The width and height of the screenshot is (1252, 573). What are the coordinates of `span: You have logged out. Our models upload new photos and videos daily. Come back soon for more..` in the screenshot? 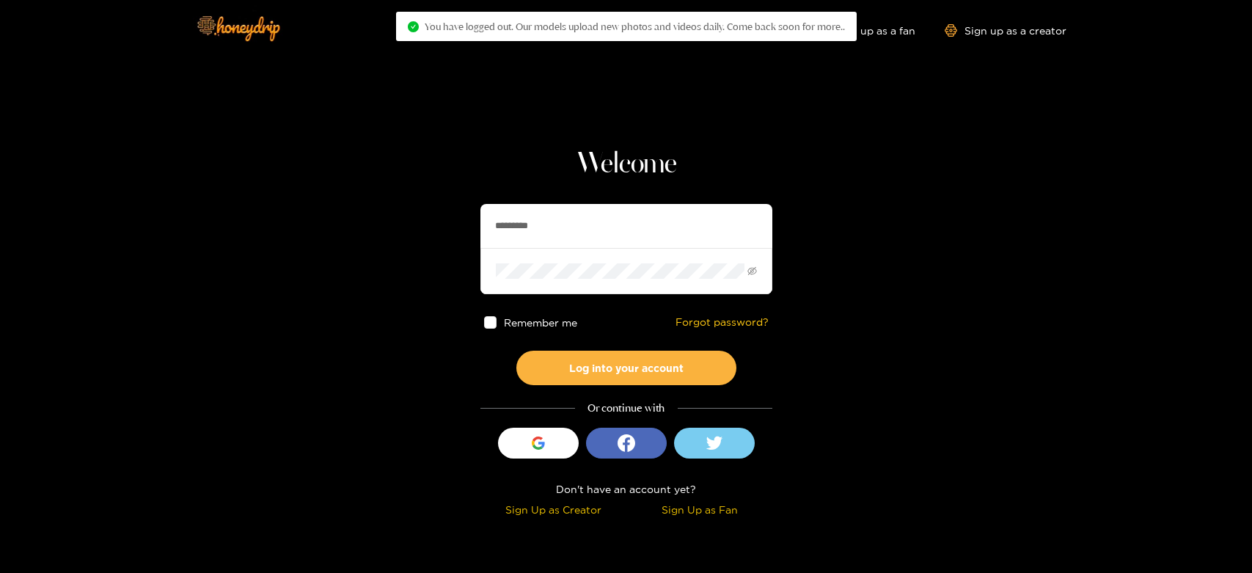 It's located at (635, 26).